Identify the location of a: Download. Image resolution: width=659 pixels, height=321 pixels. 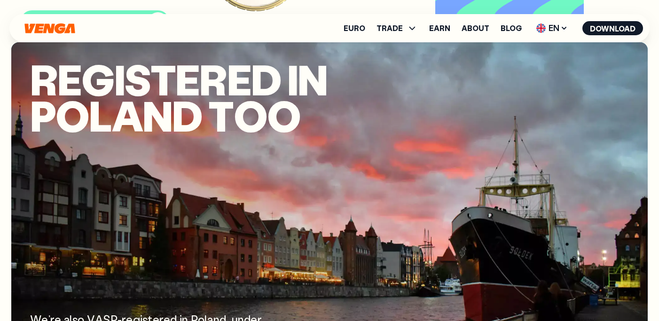
(612, 28).